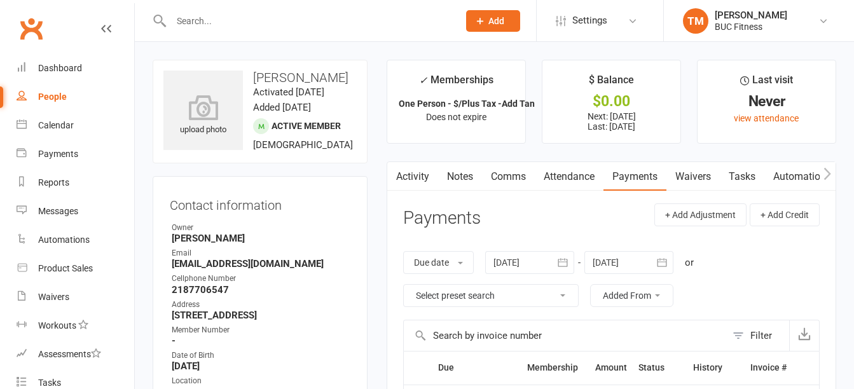 This screenshot has width=854, height=389. I want to click on h3: Contact information, so click(260, 203).